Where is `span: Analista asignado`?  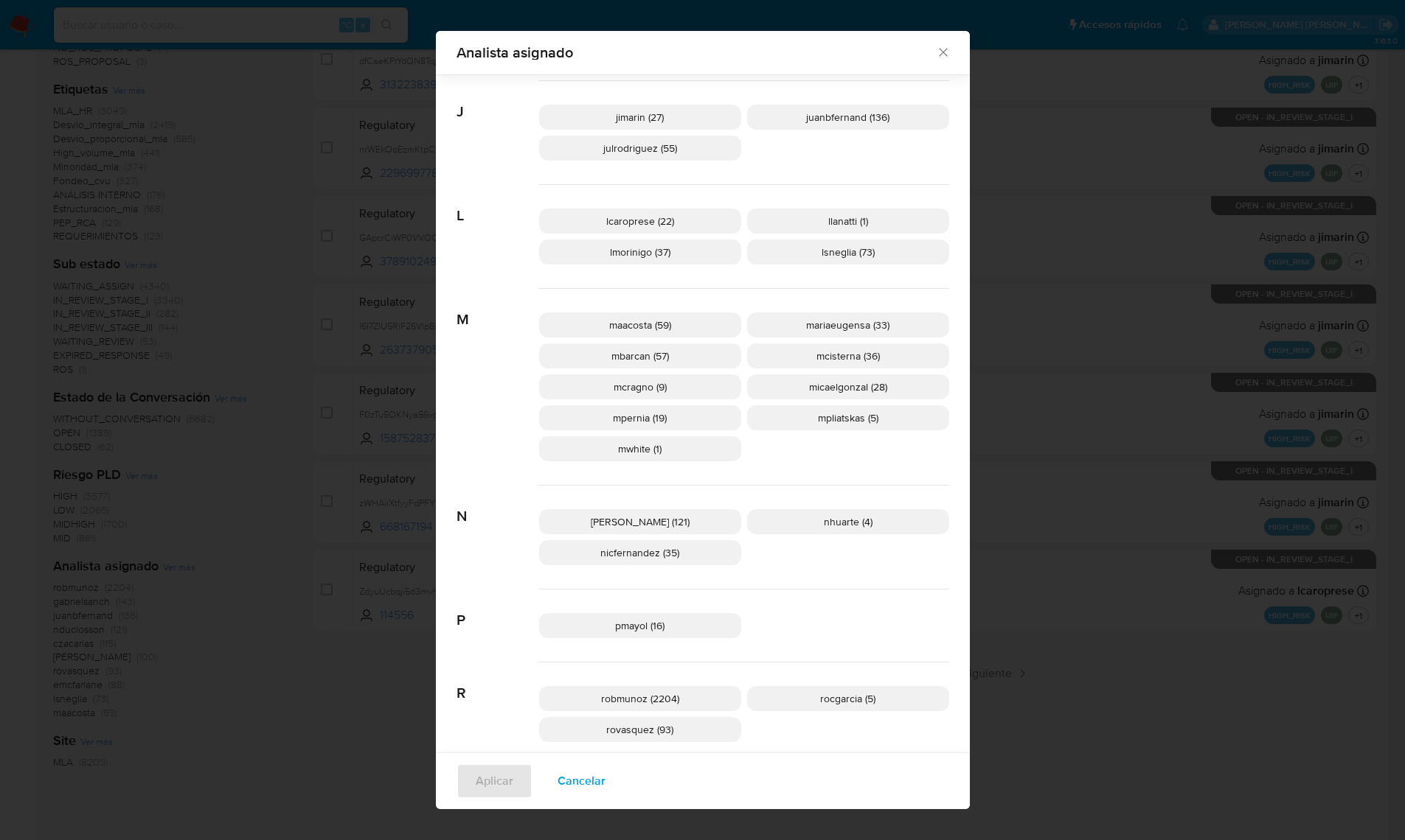 span: Analista asignado is located at coordinates (697, 52).